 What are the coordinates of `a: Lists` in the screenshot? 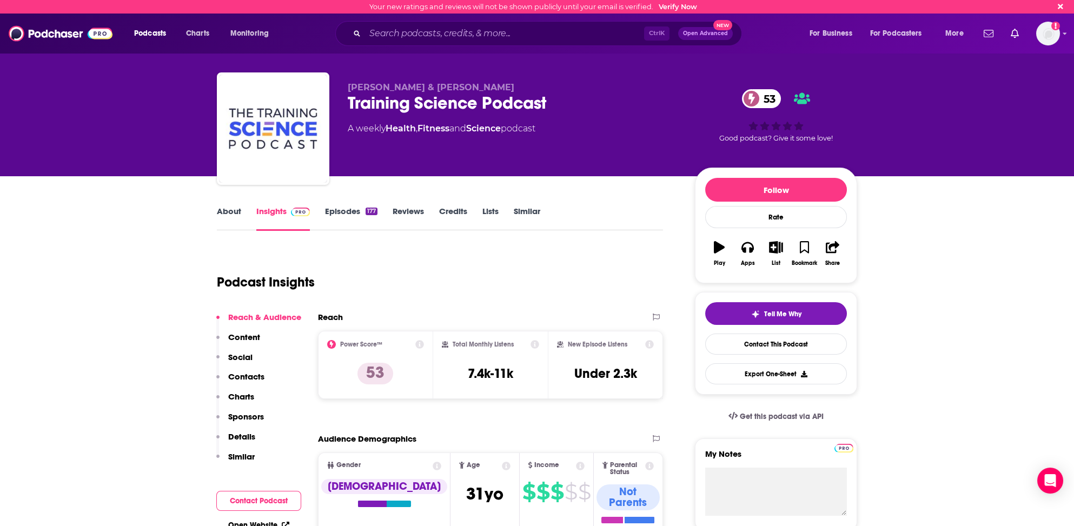 It's located at (491, 218).